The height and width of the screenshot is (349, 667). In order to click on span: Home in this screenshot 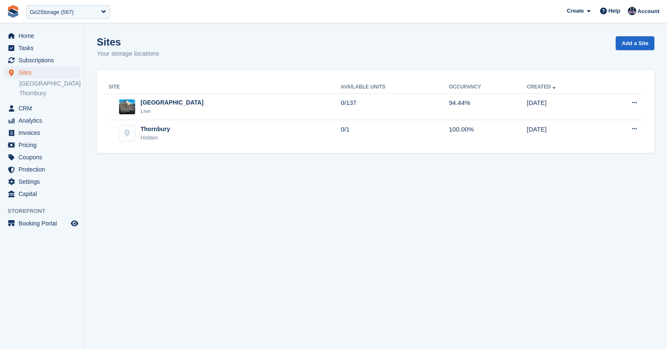, I will do `click(44, 36)`.